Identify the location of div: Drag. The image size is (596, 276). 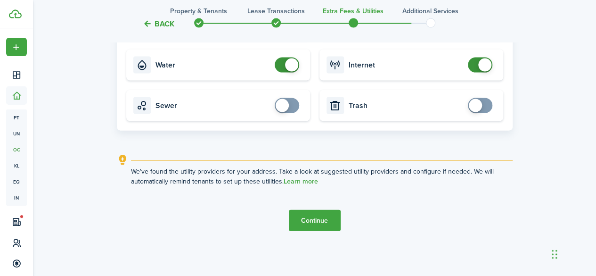
(554, 254).